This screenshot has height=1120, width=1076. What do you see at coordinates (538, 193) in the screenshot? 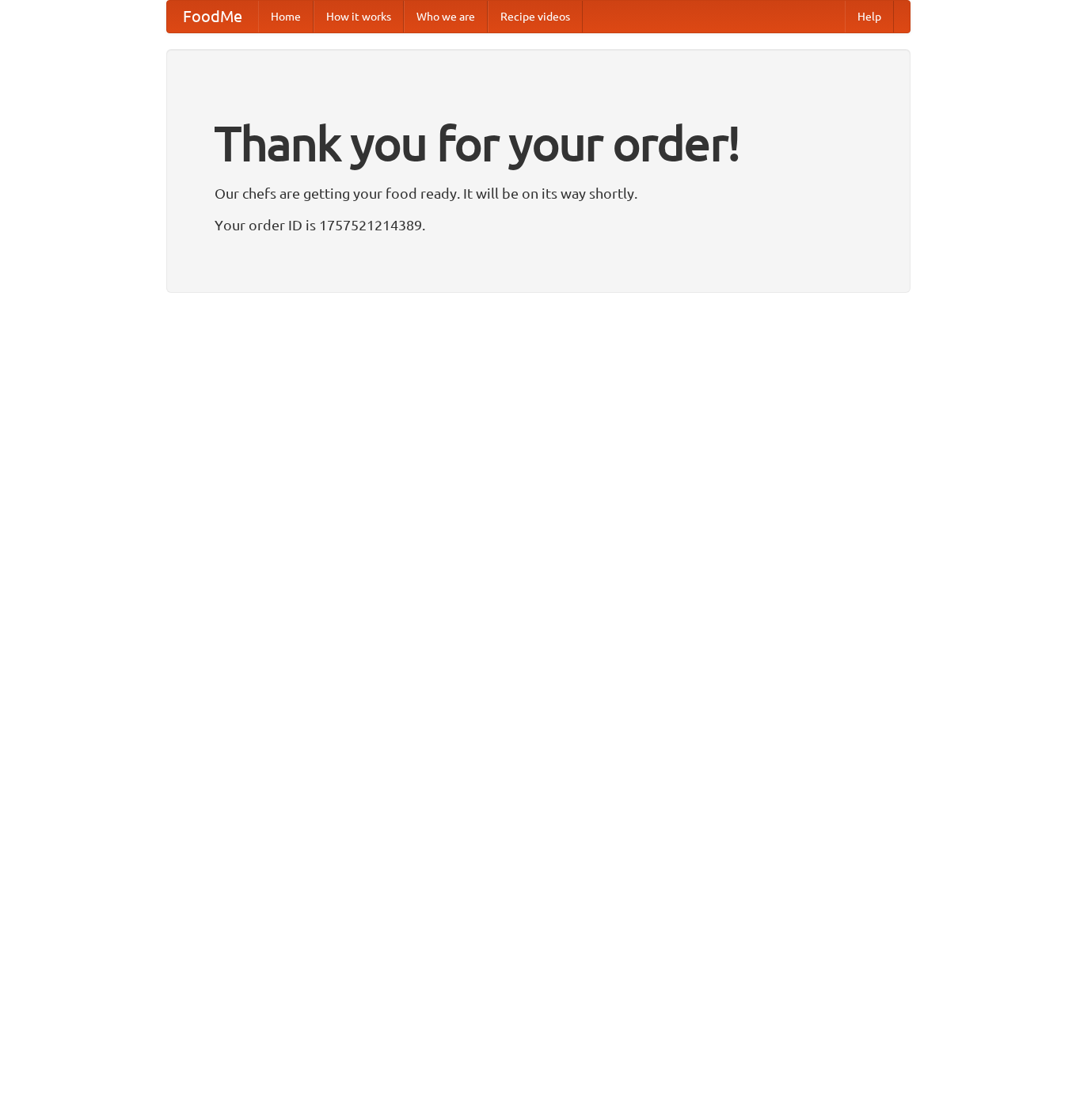
I see `p: Our chefs are getting your food ready. It will be on its way shortly.` at bounding box center [538, 193].